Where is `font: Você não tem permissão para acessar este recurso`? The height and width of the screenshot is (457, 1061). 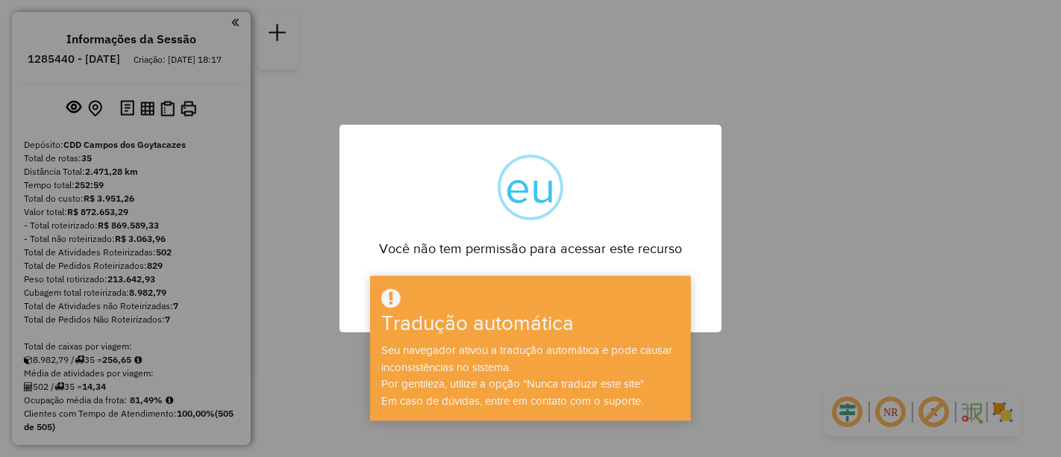 font: Você não tem permissão para acessar este recurso is located at coordinates (531, 248).